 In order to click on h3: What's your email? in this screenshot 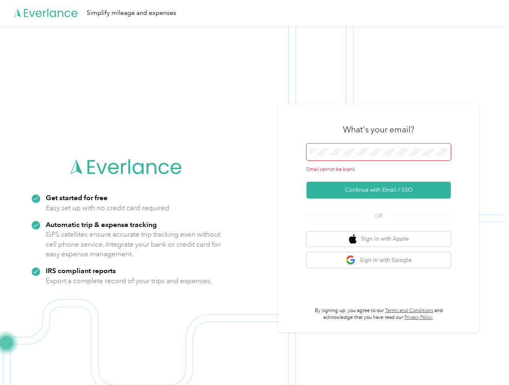, I will do `click(379, 130)`.